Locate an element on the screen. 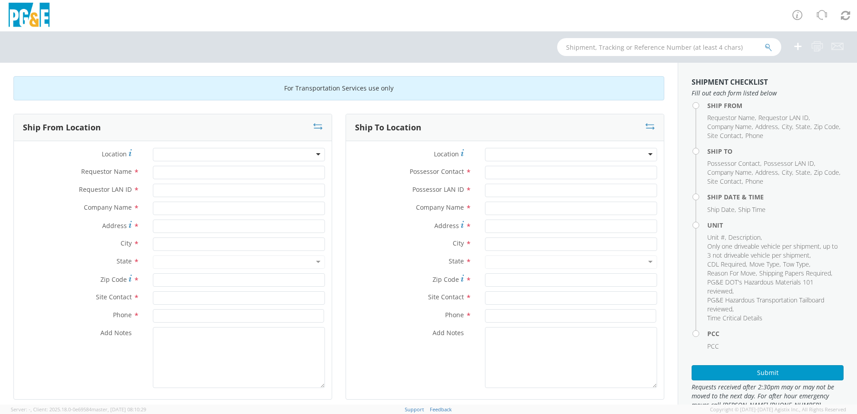 The height and width of the screenshot is (414, 857). strong: Shipment Checklist is located at coordinates (730, 82).